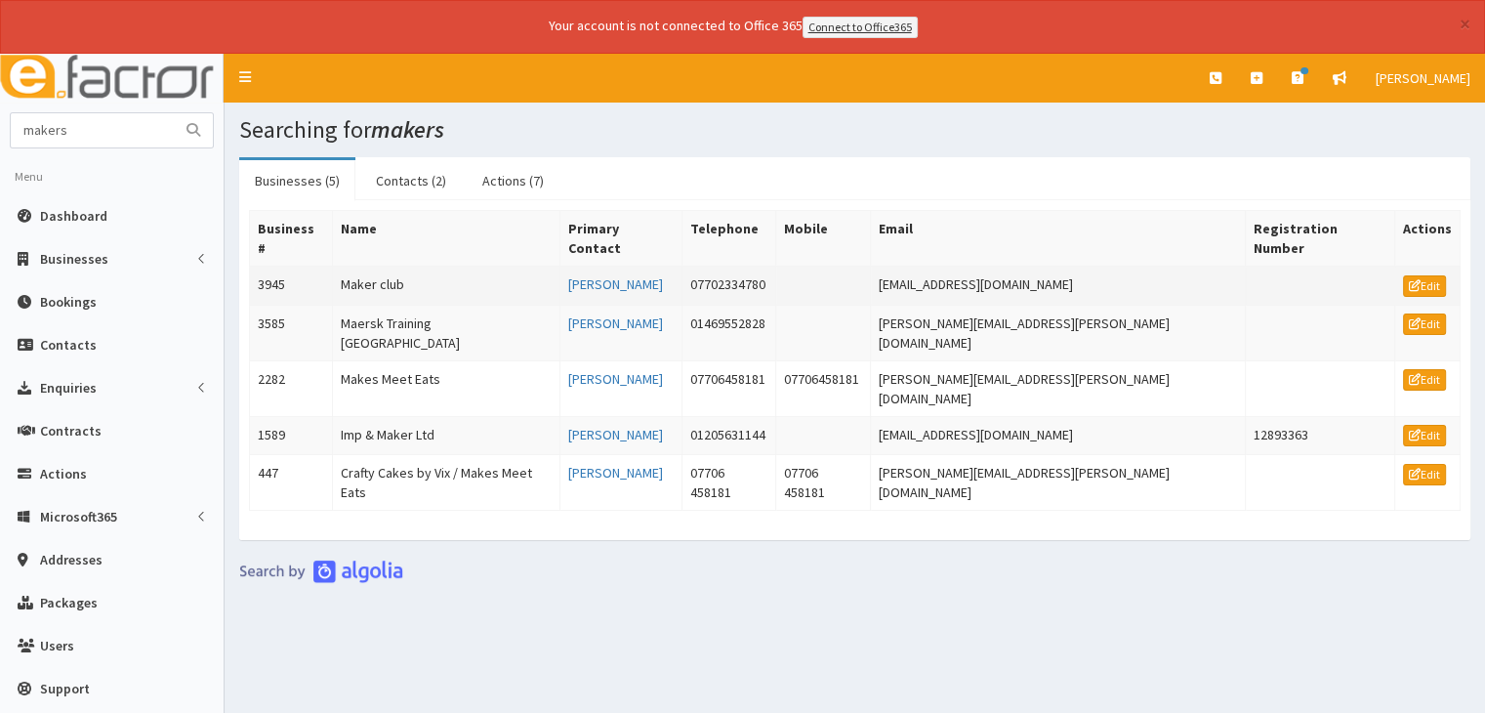 The image size is (1485, 713). What do you see at coordinates (68, 302) in the screenshot?
I see `span: Bookings` at bounding box center [68, 302].